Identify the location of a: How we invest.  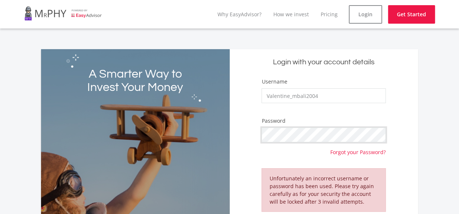
(291, 14).